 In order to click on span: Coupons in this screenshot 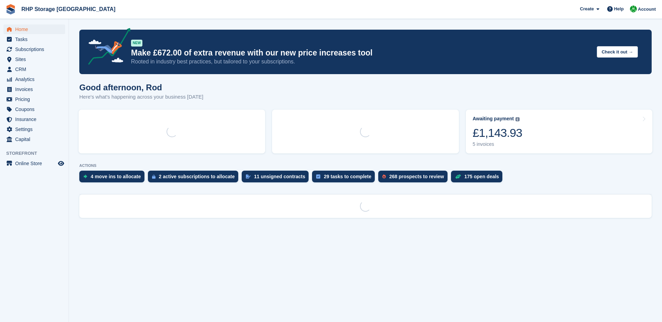, I will do `click(36, 109)`.